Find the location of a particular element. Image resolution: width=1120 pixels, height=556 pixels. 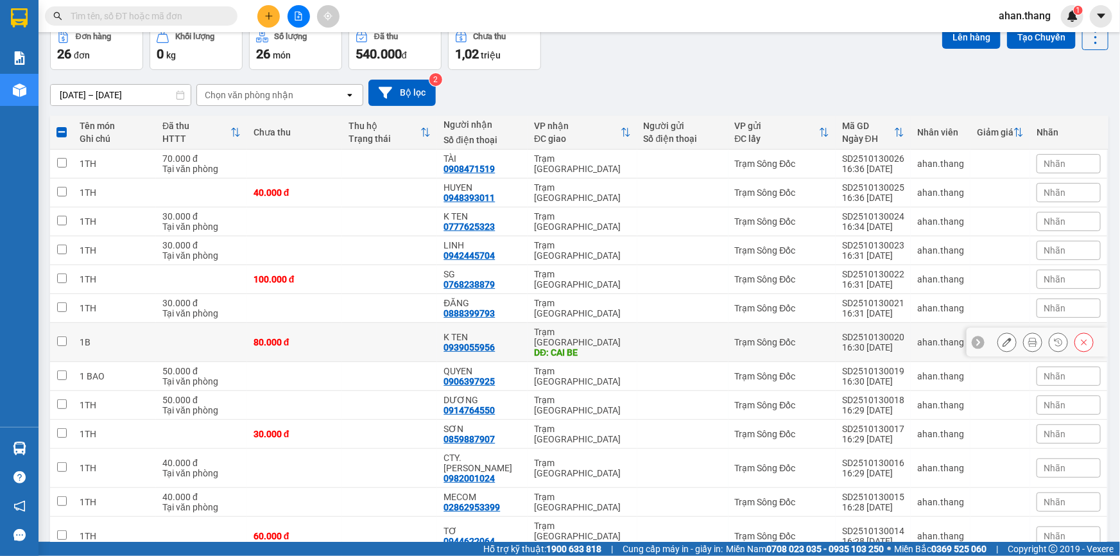

span: search is located at coordinates (58, 16).